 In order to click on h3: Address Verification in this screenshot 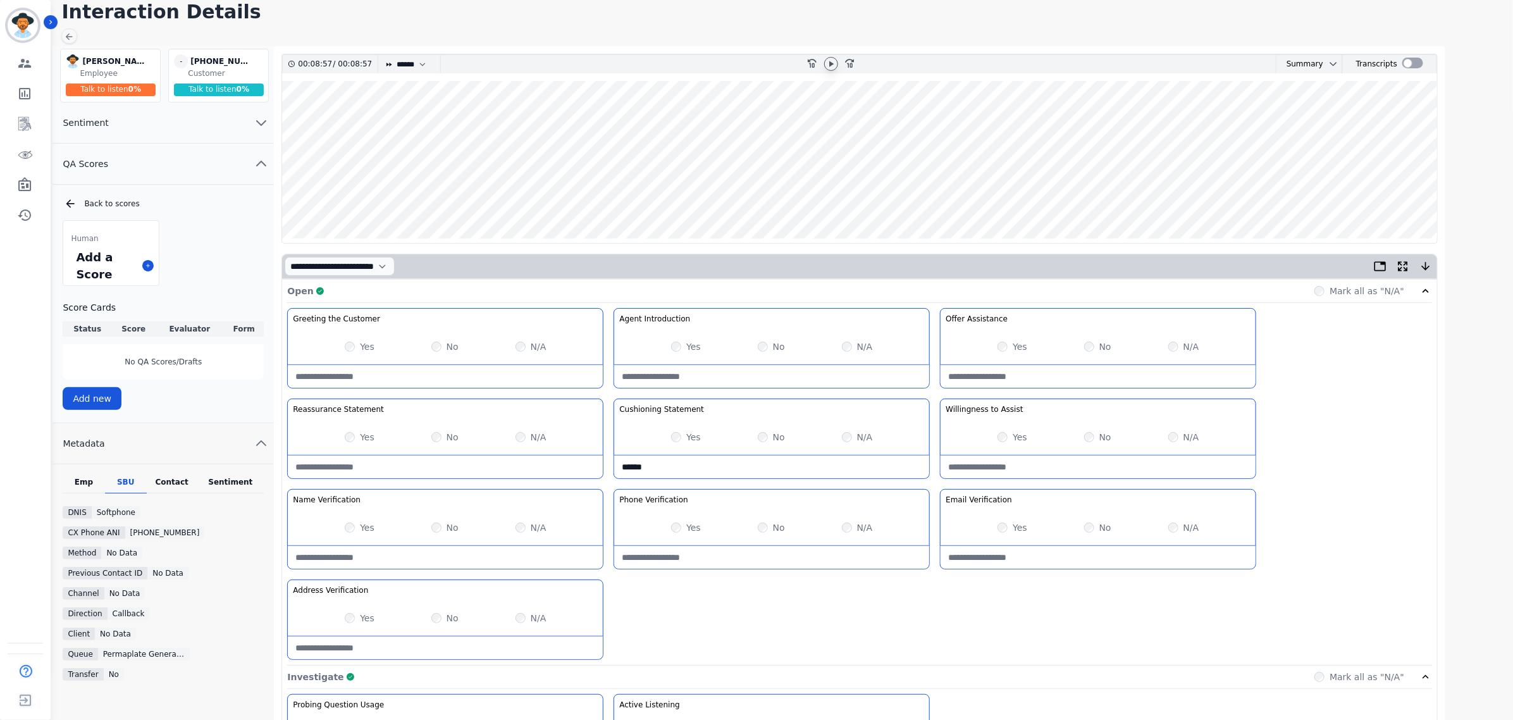, I will do `click(330, 590)`.